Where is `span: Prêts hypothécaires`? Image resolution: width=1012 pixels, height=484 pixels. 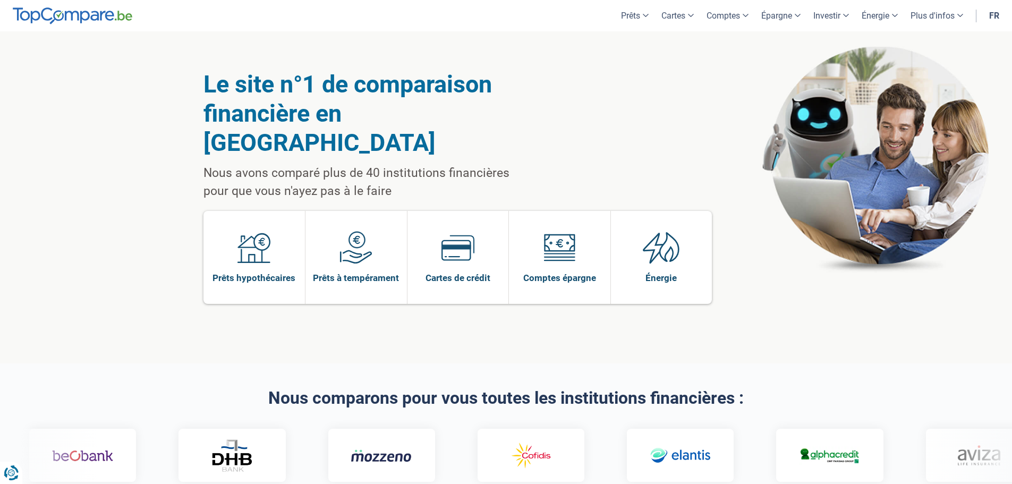
span: Prêts hypothécaires is located at coordinates (254, 278).